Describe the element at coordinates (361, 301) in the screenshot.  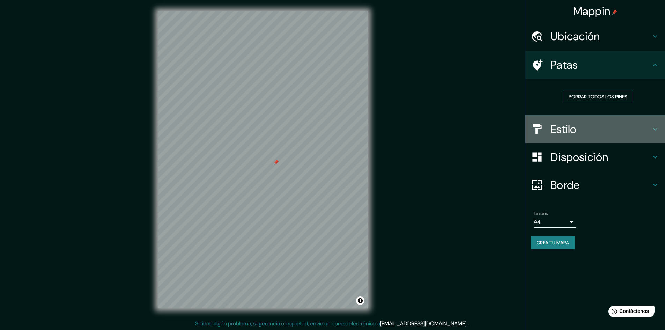
I see `button: Activar o desactivar atribución` at that location.